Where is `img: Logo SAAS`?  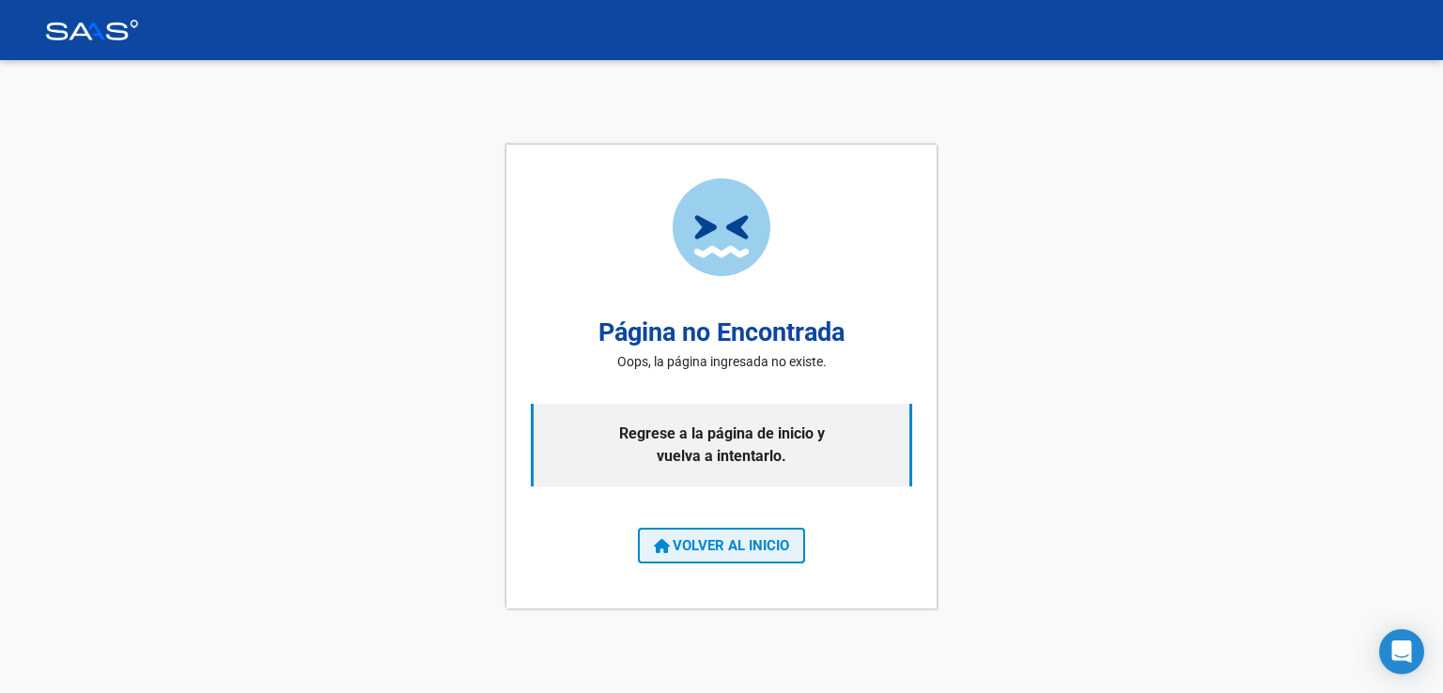 img: Logo SAAS is located at coordinates (92, 30).